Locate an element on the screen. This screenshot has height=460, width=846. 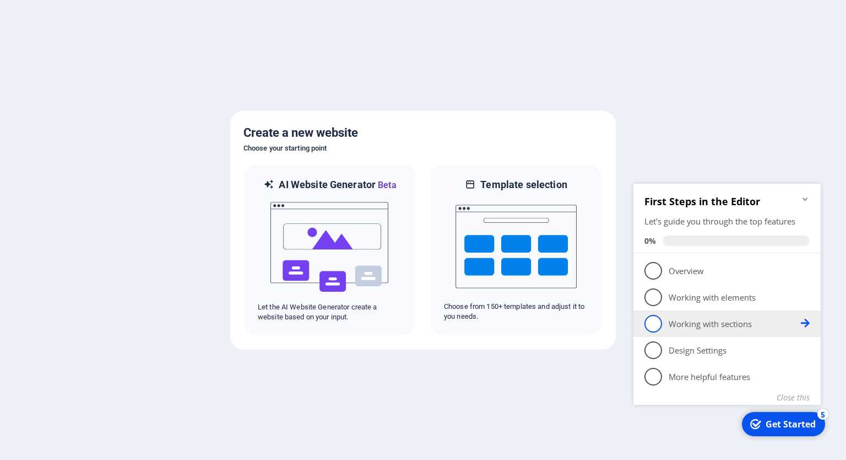
div: Let's guide you through the top features is located at coordinates (98, 49).